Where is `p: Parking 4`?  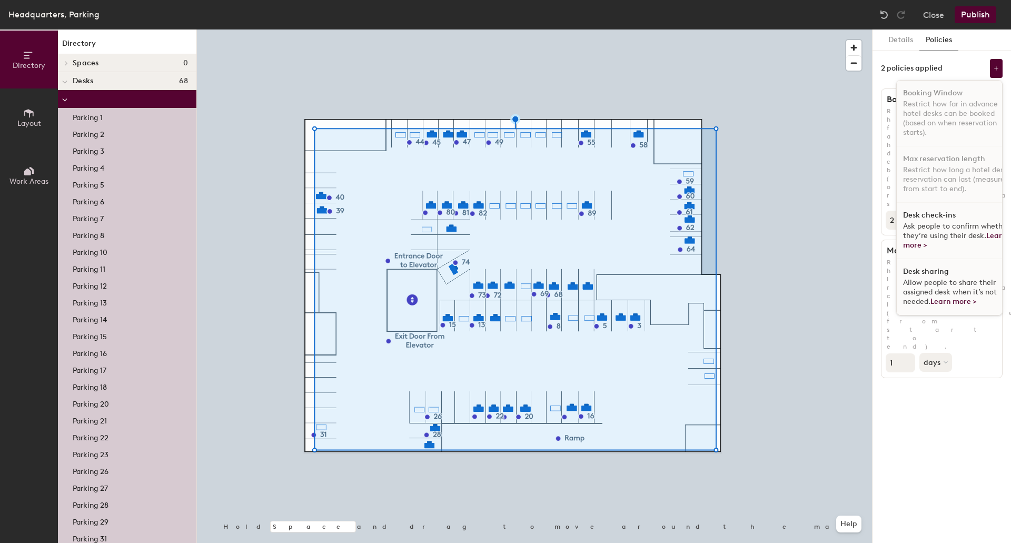
p: Parking 4 is located at coordinates (88, 166).